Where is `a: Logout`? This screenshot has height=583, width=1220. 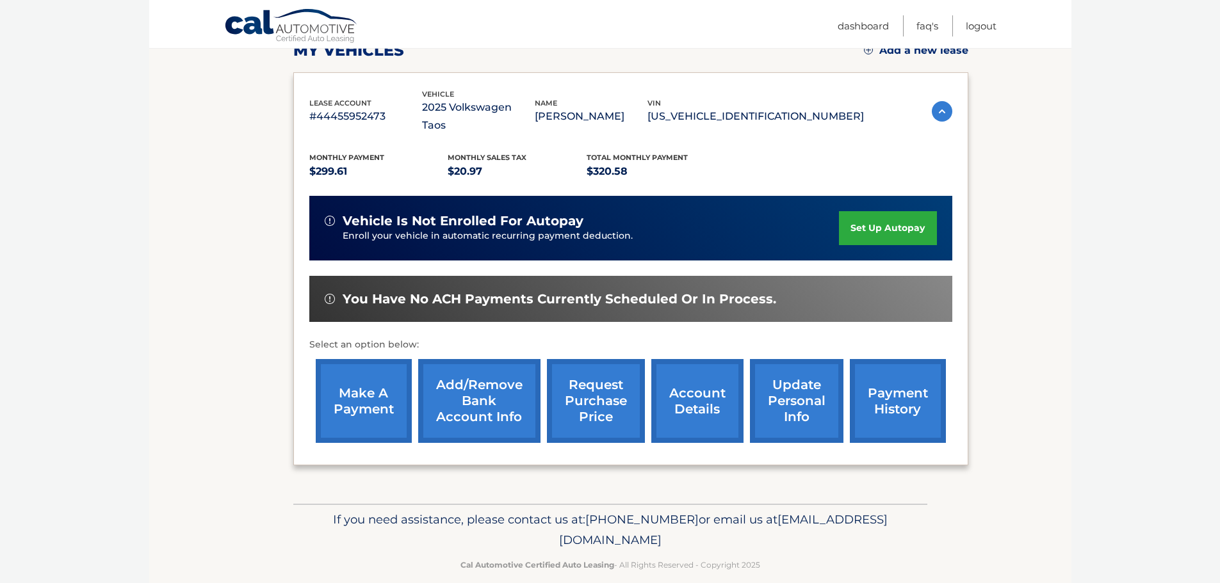
a: Logout is located at coordinates (981, 26).